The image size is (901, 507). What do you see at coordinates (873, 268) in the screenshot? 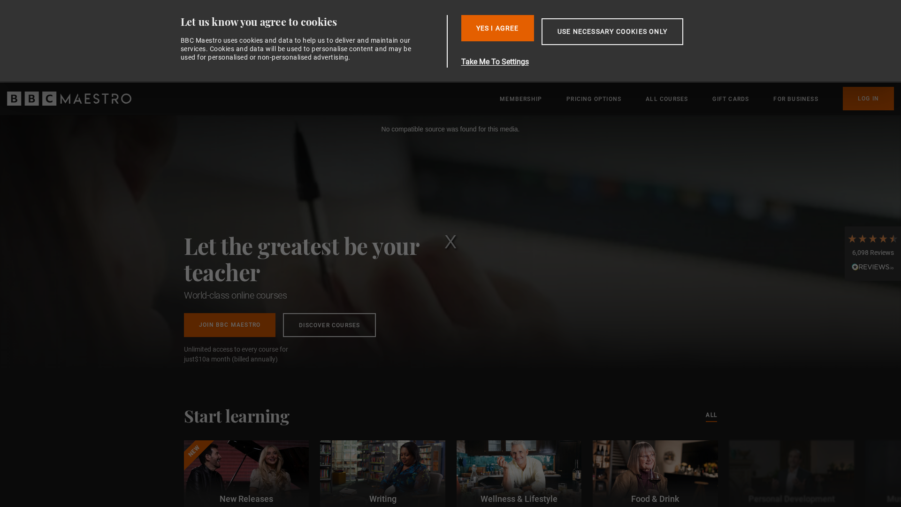
I see `div: Read All Reviews` at bounding box center [873, 268].